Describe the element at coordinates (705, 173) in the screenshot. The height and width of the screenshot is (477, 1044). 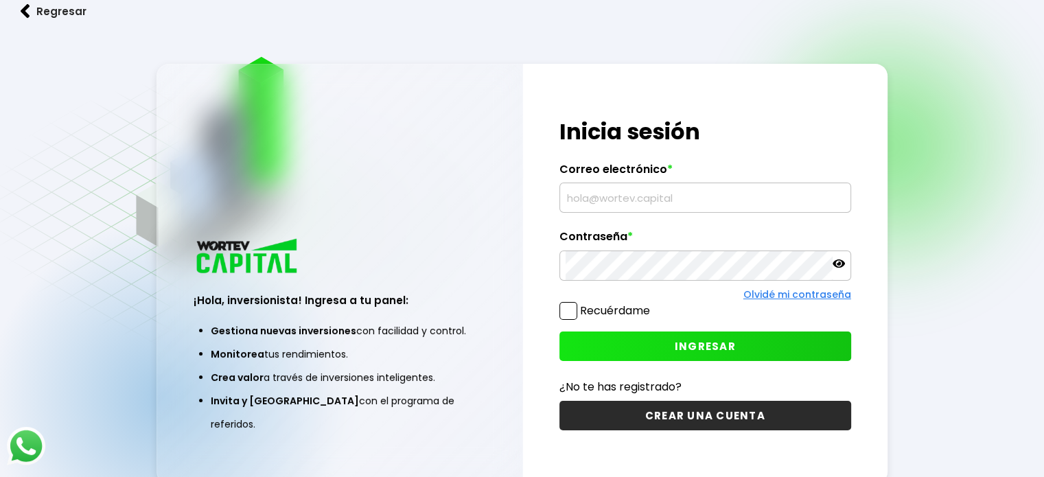
I see `label: Correo electrónico` at that location.